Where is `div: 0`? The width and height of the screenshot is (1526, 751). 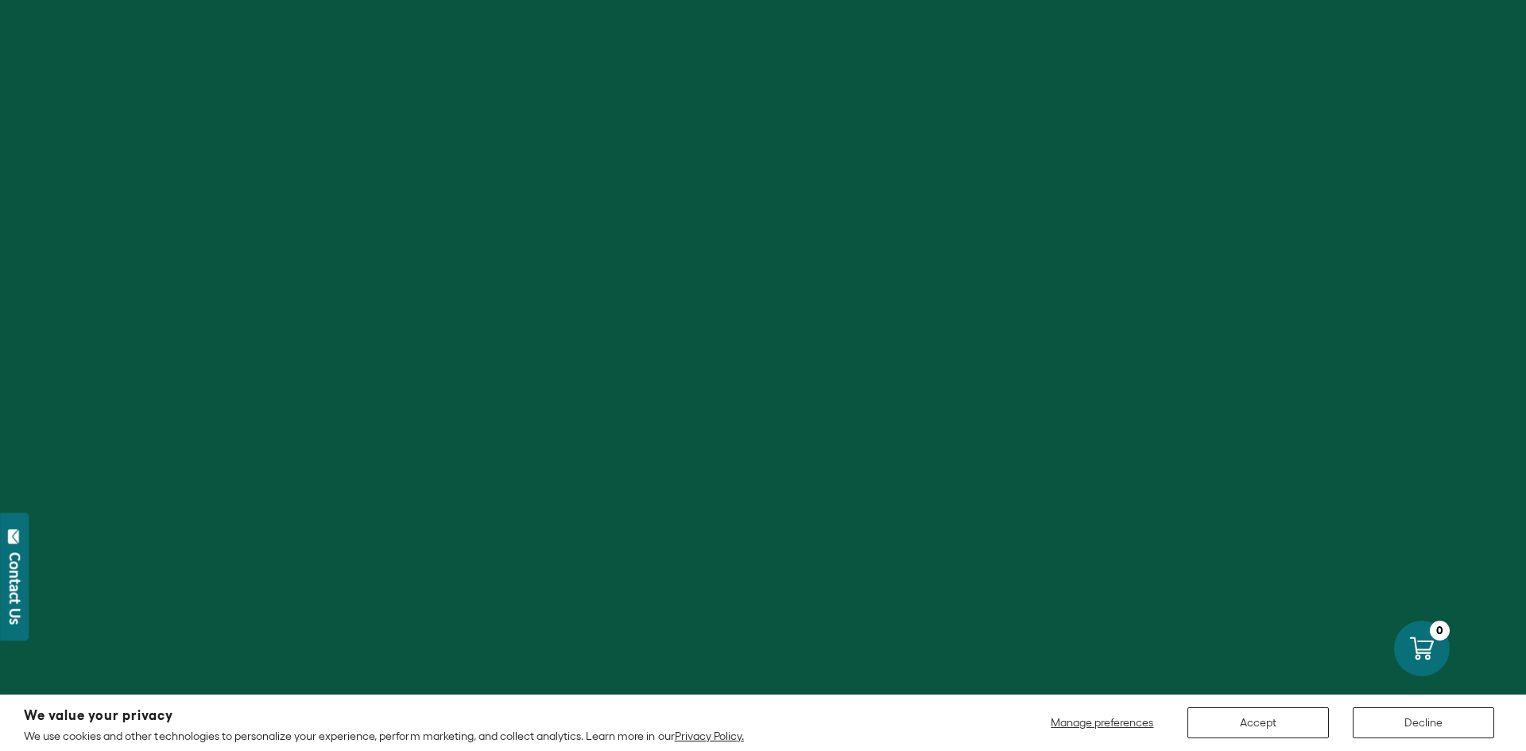 div: 0 is located at coordinates (1439, 630).